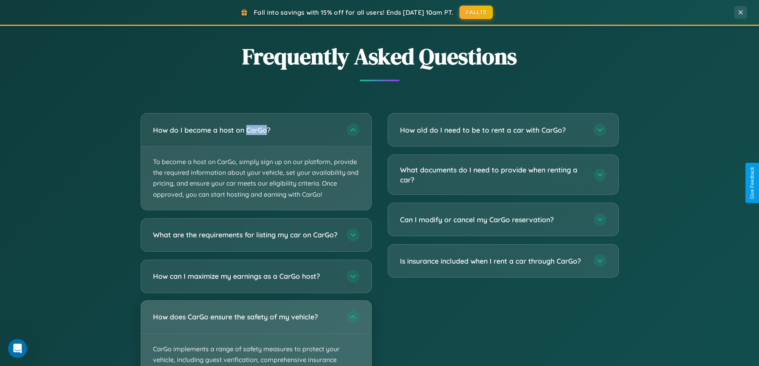 Image resolution: width=759 pixels, height=366 pixels. Describe the element at coordinates (246, 235) in the screenshot. I see `h3: What are the requirements for listing my car on CarGo?` at that location.